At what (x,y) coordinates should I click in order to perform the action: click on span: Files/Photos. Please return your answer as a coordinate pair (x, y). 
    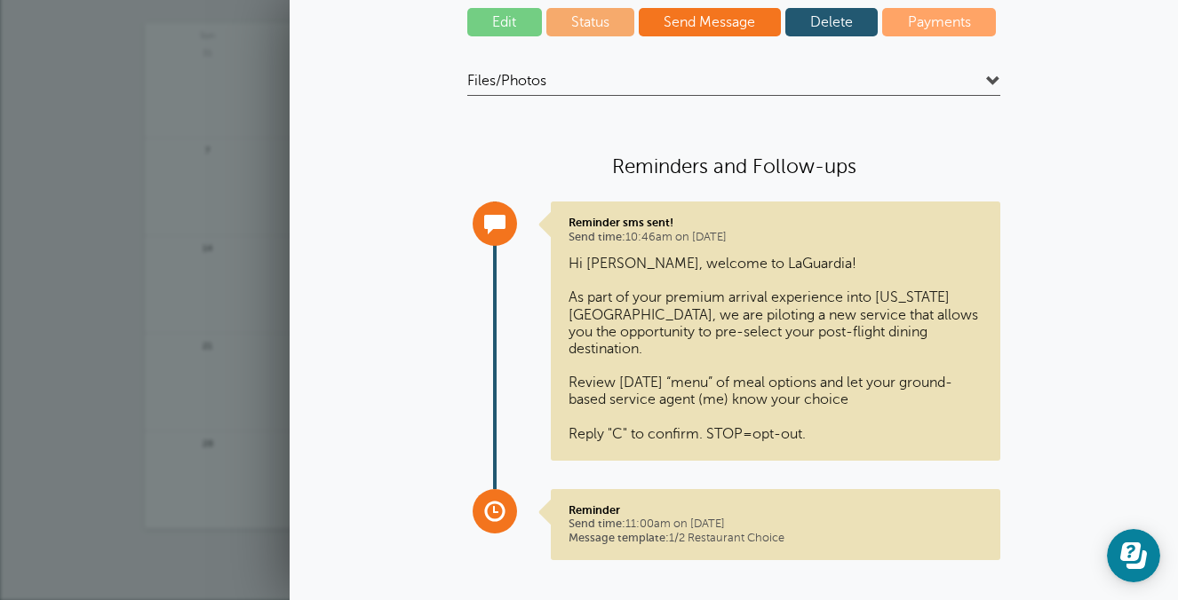
    Looking at the image, I should click on (506, 81).